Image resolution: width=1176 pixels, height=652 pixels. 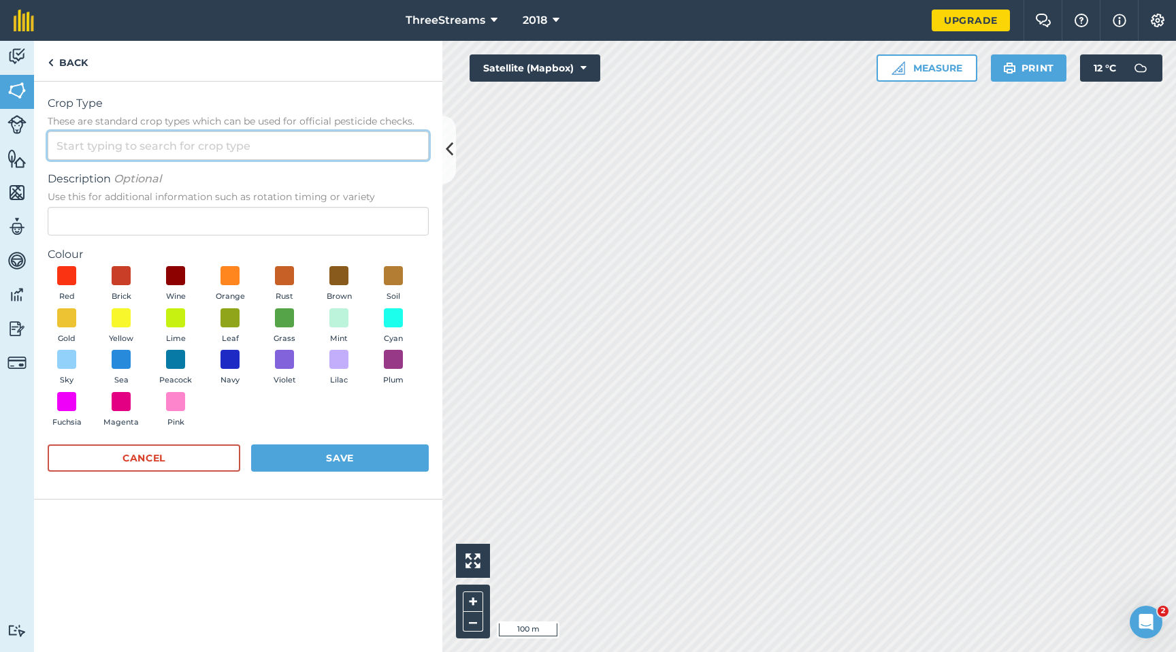 I want to click on img: A question mark icon, so click(x=1081, y=20).